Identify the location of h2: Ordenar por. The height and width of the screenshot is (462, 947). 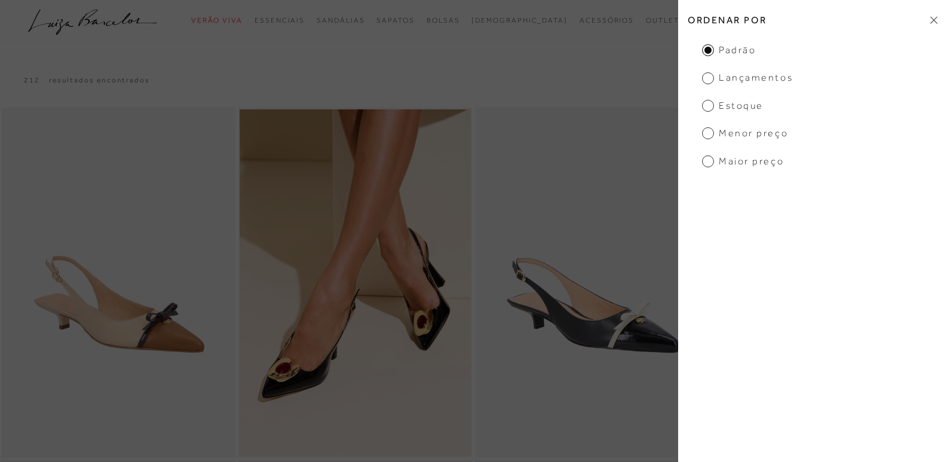
(812, 20).